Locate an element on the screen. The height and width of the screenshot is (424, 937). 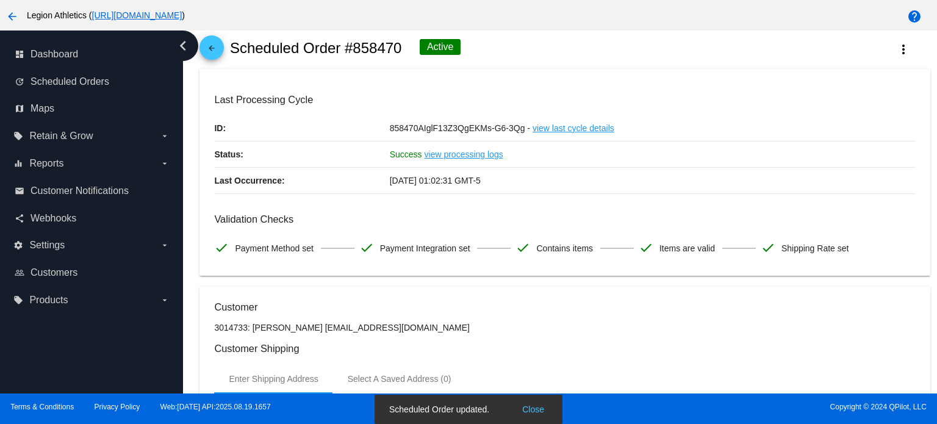
mat-icon: help is located at coordinates (914, 16).